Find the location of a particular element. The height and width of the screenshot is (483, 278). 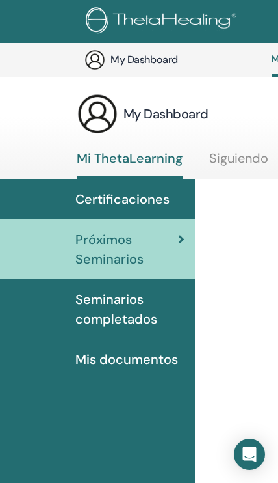

span: Próximos Seminarios is located at coordinates (127, 249).